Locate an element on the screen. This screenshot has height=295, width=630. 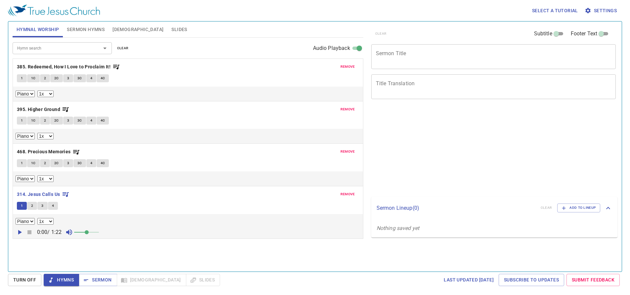
img: True Jesus Church is located at coordinates (54, 11).